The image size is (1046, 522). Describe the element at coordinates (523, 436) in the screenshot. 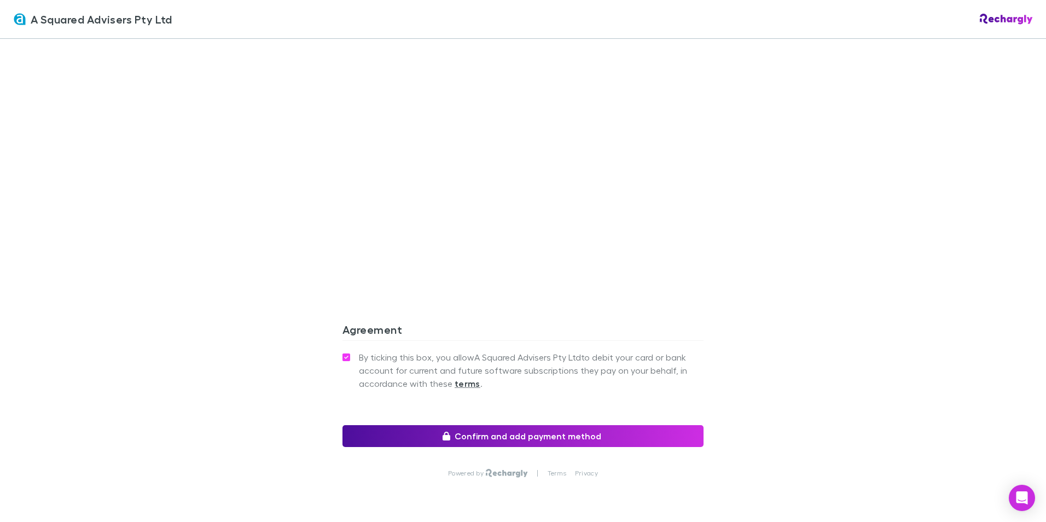

I see `button: Confirm and add payment method` at that location.